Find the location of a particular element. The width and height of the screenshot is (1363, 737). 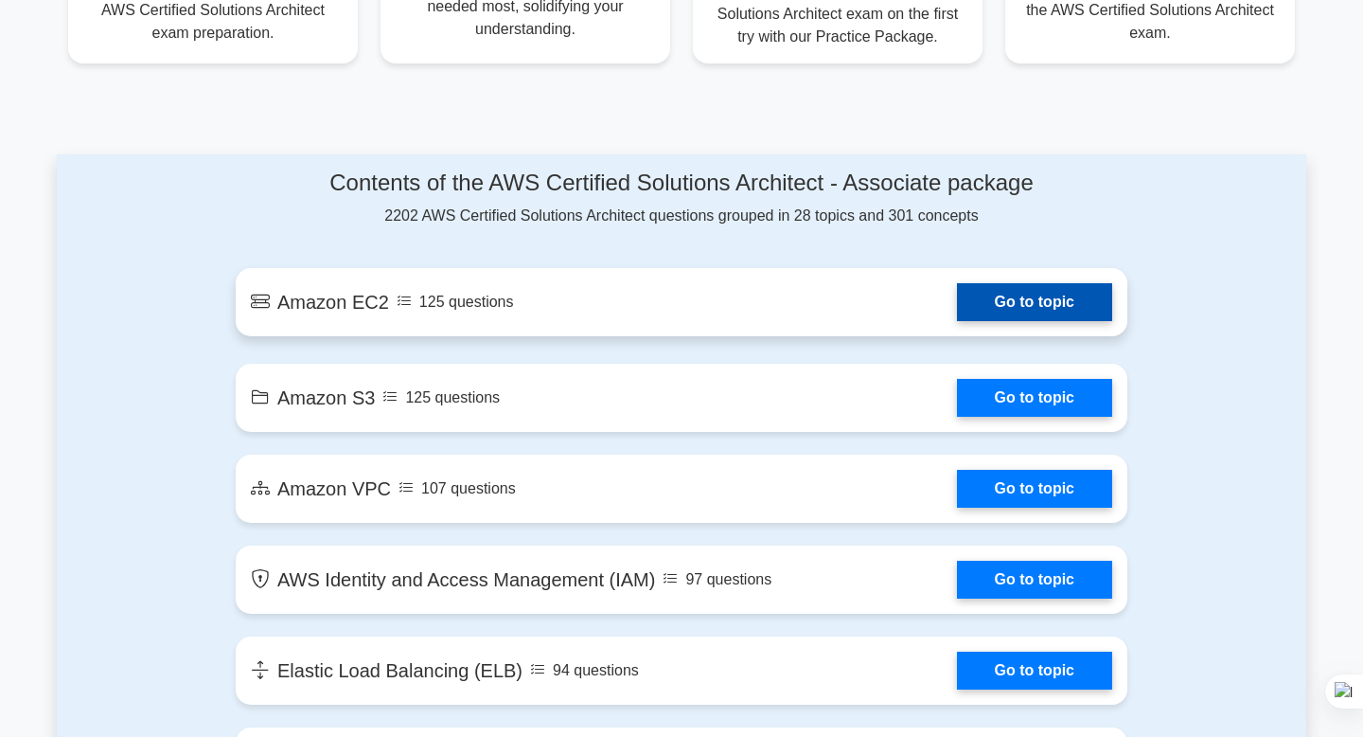

div: 2202 AWS Certified Solutions Architect questions grouped in 28 topics and 301 concepts is located at coordinates (682, 198).